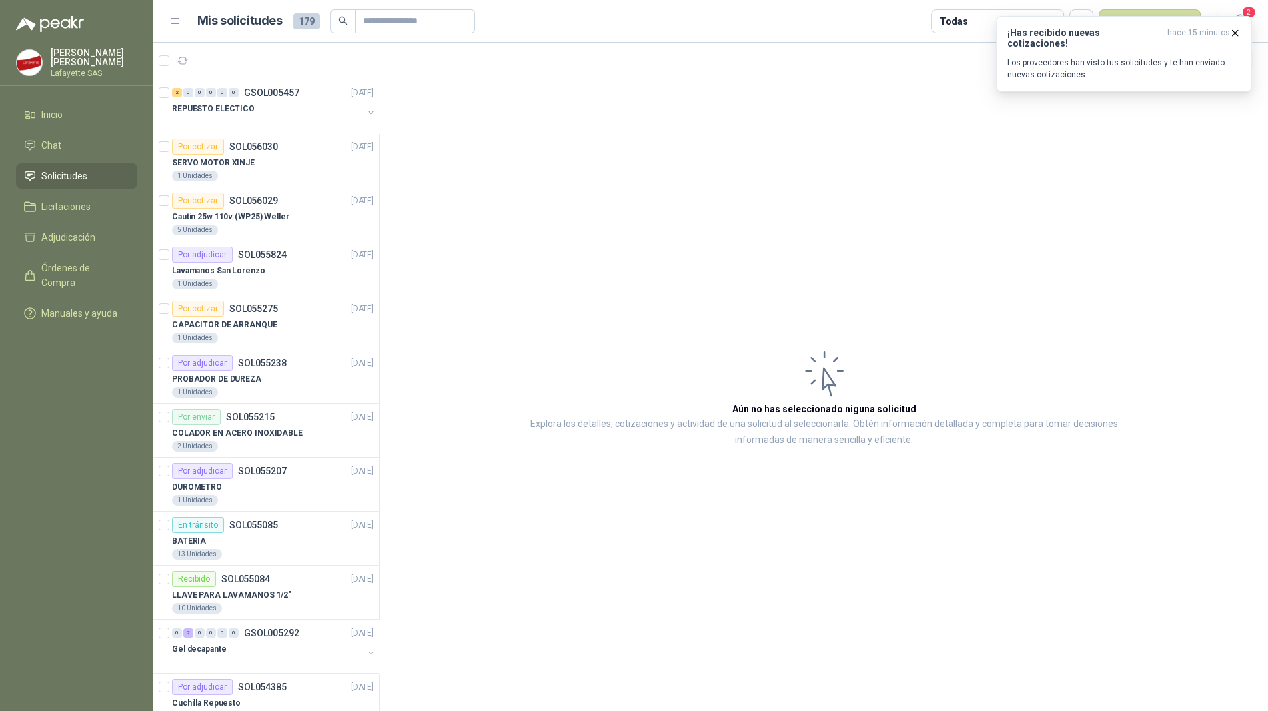 The width and height of the screenshot is (1268, 711). What do you see at coordinates (77, 207) in the screenshot?
I see `a: Licitaciones` at bounding box center [77, 207].